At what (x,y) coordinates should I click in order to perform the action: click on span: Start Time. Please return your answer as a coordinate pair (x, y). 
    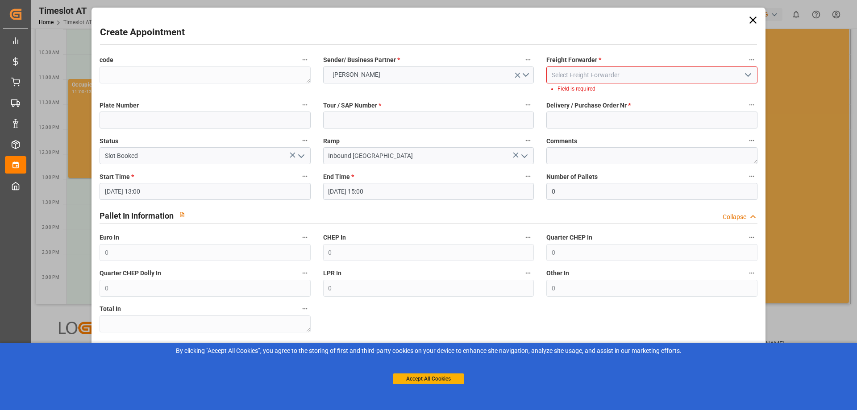
    Looking at the image, I should click on (116, 177).